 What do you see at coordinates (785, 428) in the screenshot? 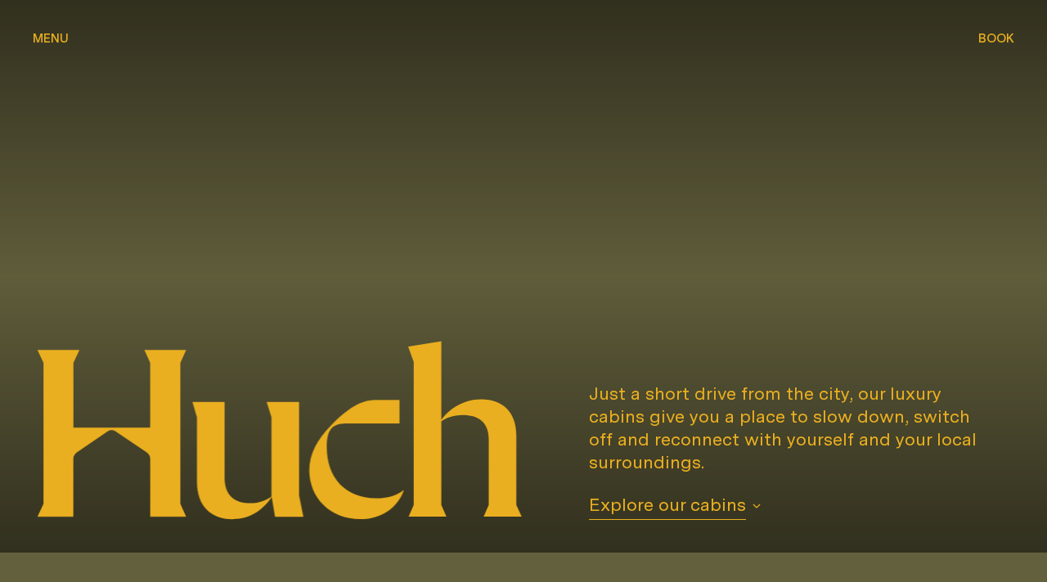
I see `p: Just a short drive from the city, our luxury cabins give you a place to slow down, switch off and...` at bounding box center [785, 428].